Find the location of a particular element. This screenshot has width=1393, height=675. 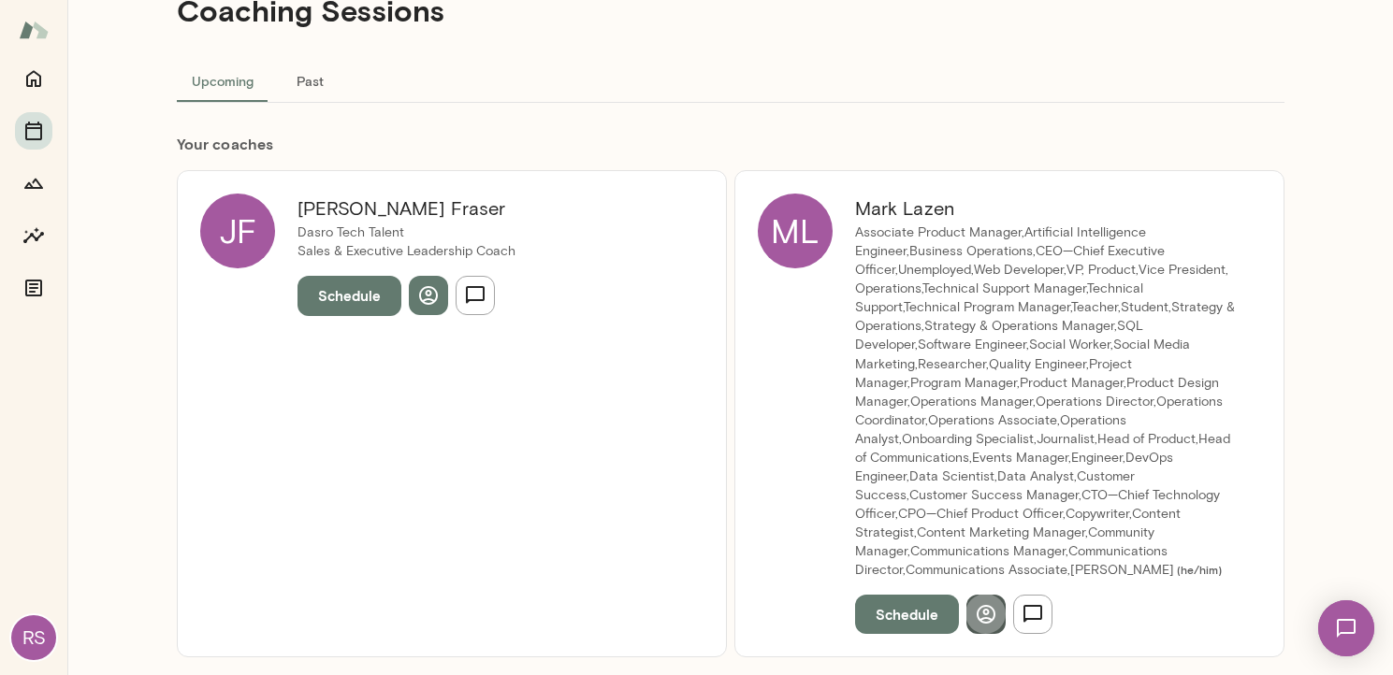

button: Insights is located at coordinates (34, 236).